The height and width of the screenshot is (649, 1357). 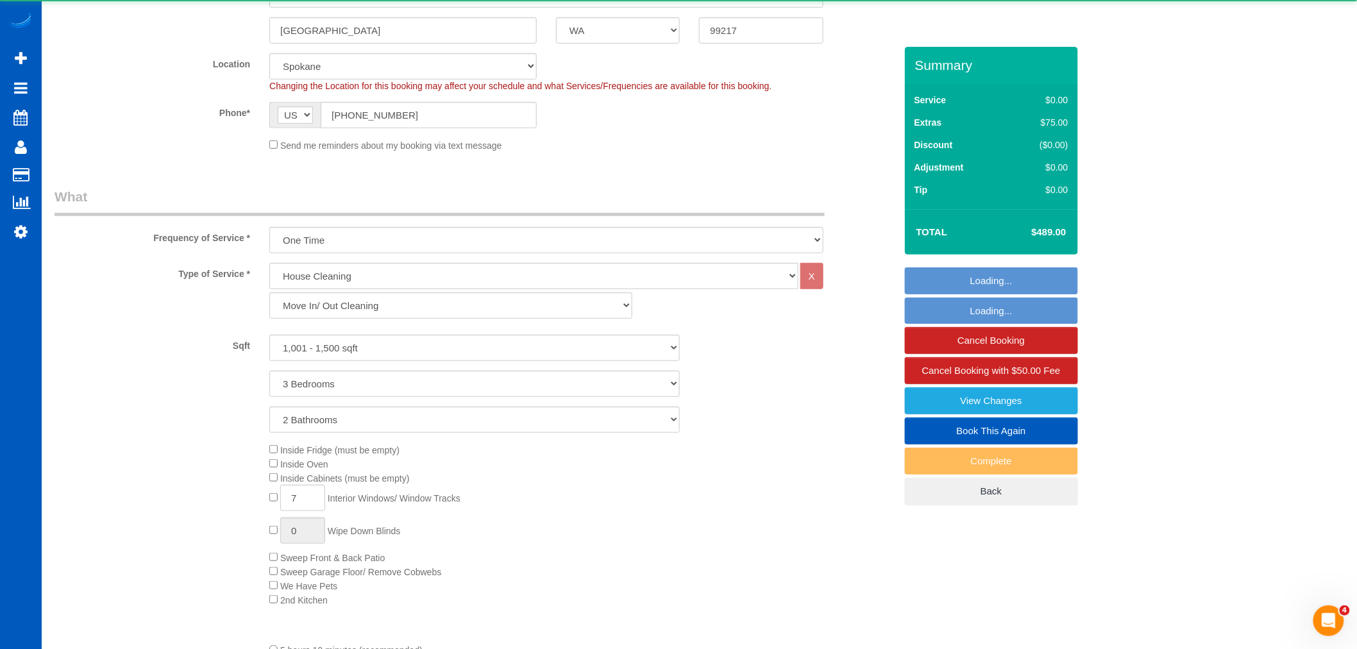 I want to click on label: Phone*, so click(x=152, y=110).